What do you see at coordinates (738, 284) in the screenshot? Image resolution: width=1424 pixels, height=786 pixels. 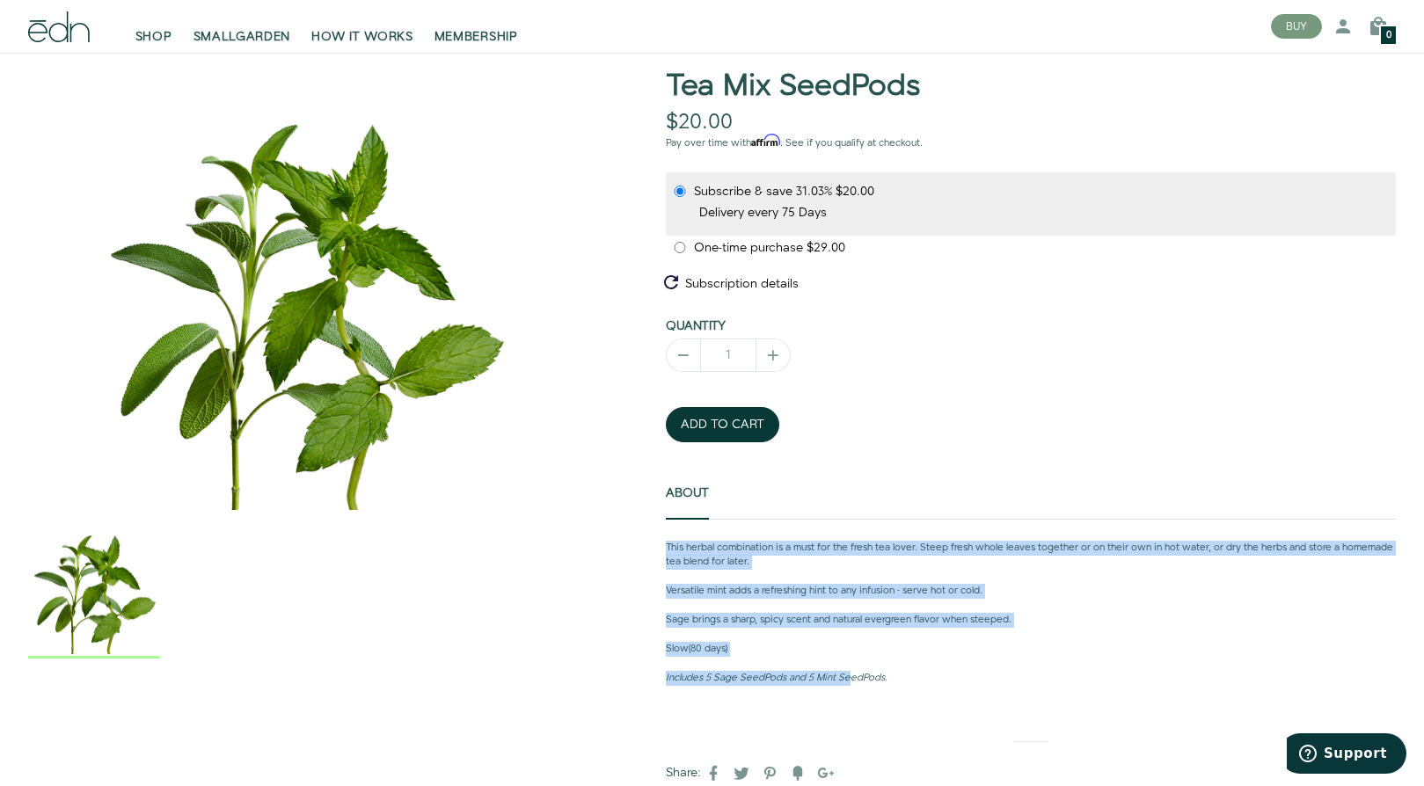 I see `span: Subscription details` at bounding box center [738, 284].